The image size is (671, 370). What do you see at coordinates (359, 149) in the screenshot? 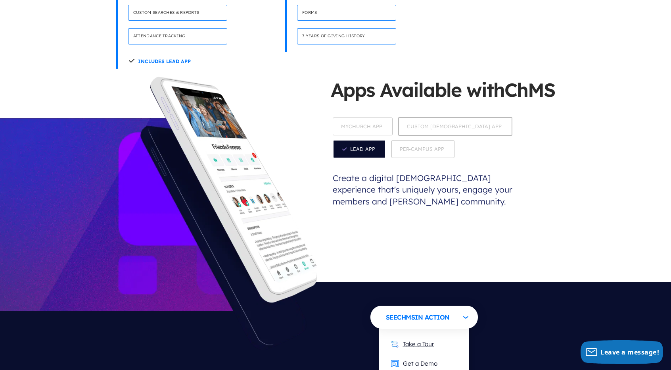
I see `span: Lead App` at bounding box center [359, 149].